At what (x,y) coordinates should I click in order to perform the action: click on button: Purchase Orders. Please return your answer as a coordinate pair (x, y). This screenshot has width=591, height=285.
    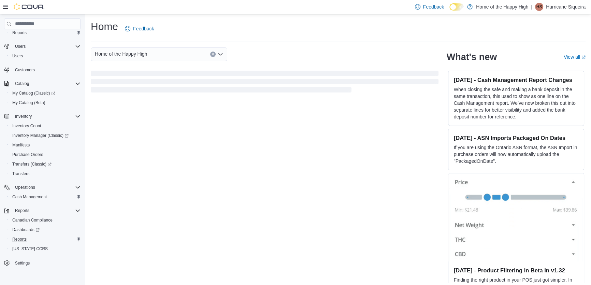
    Looking at the image, I should click on (45, 155).